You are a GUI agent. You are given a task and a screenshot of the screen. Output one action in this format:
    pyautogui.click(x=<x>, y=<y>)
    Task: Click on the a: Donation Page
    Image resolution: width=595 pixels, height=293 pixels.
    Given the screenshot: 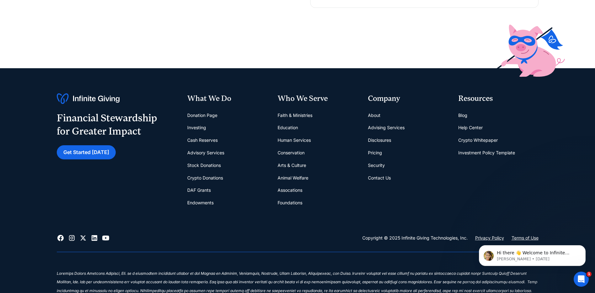 What is the action you would take?
    pyautogui.click(x=202, y=115)
    